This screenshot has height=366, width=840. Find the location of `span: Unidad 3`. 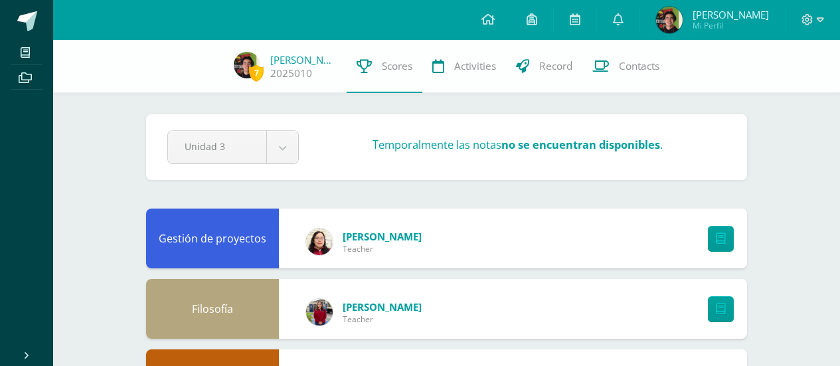

span: Unidad 3 is located at coordinates (217, 146).